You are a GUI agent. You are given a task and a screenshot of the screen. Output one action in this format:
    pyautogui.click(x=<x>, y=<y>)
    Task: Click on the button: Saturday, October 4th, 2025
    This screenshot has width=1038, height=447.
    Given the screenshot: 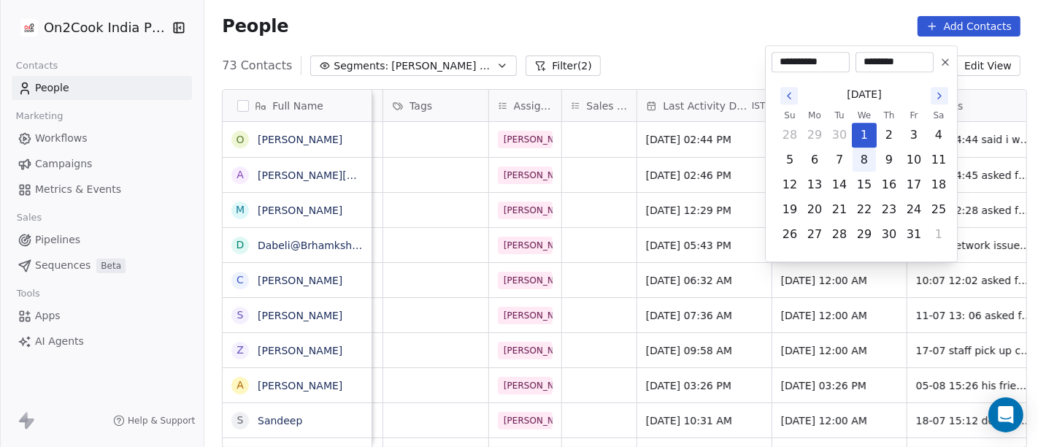 What is the action you would take?
    pyautogui.click(x=938, y=135)
    